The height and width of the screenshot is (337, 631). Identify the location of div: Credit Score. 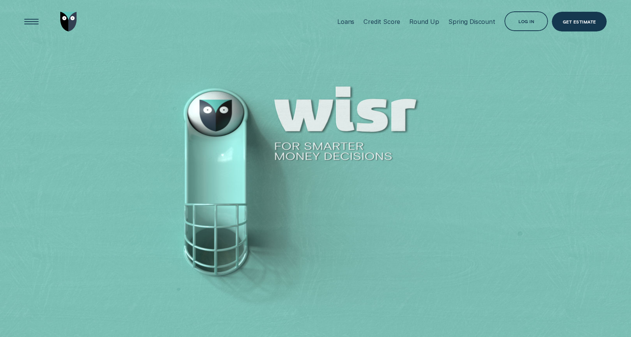
(382, 22).